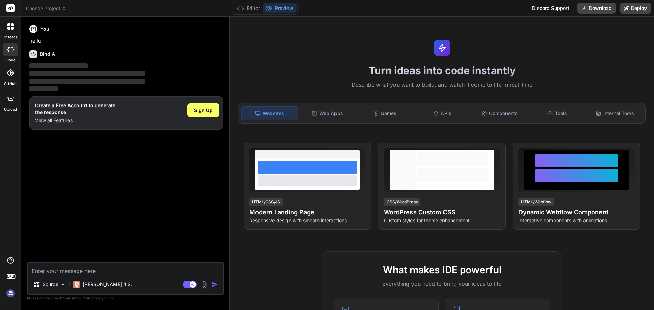  I want to click on button: Preview, so click(279, 8).